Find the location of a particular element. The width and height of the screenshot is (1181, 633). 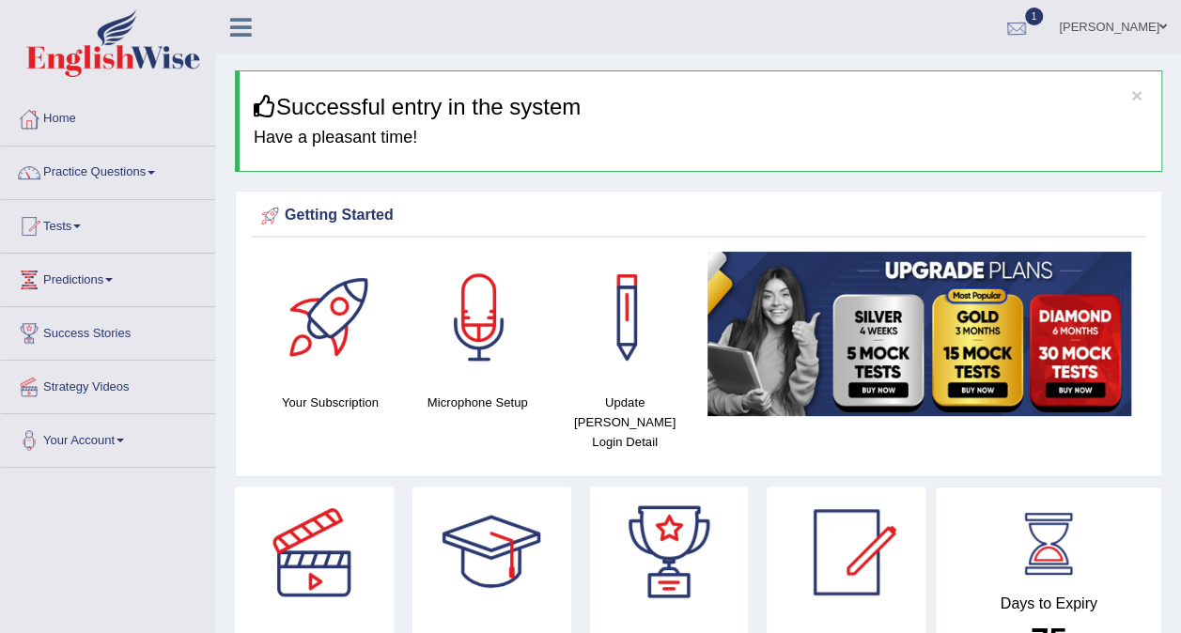

a: Predictions is located at coordinates (108, 277).